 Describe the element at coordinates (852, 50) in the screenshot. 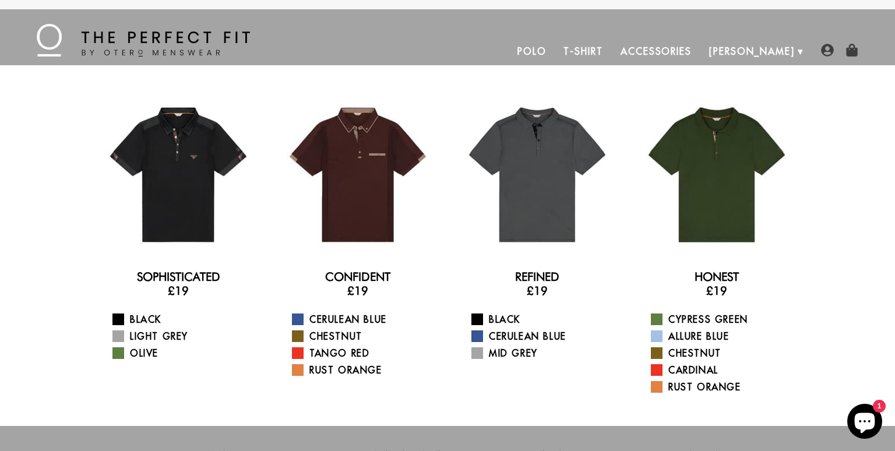

I see `img: shopping-bag-icon.png` at that location.